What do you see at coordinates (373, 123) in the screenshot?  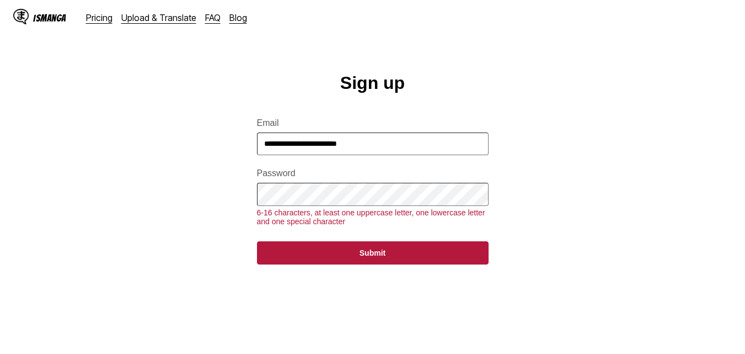 I see `label: Email` at bounding box center [373, 123].